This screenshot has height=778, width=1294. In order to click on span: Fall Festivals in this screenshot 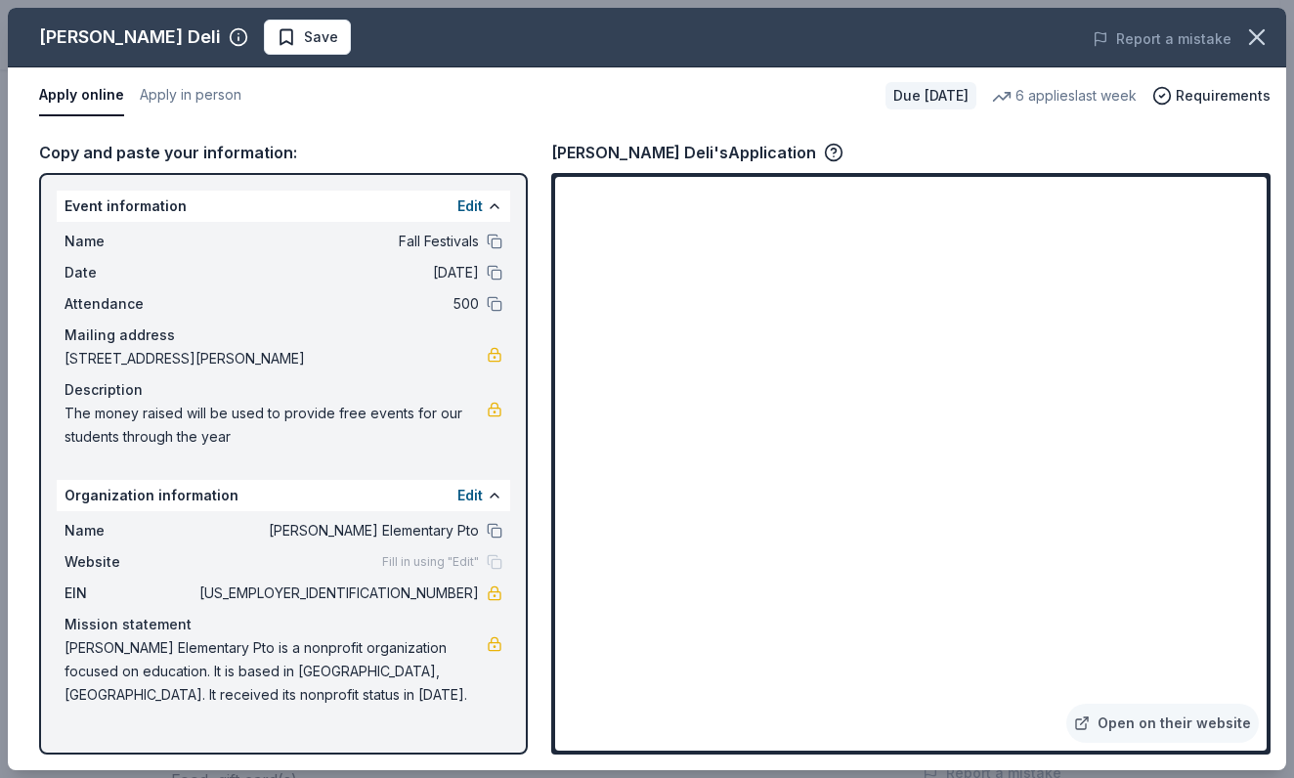, I will do `click(337, 241)`.